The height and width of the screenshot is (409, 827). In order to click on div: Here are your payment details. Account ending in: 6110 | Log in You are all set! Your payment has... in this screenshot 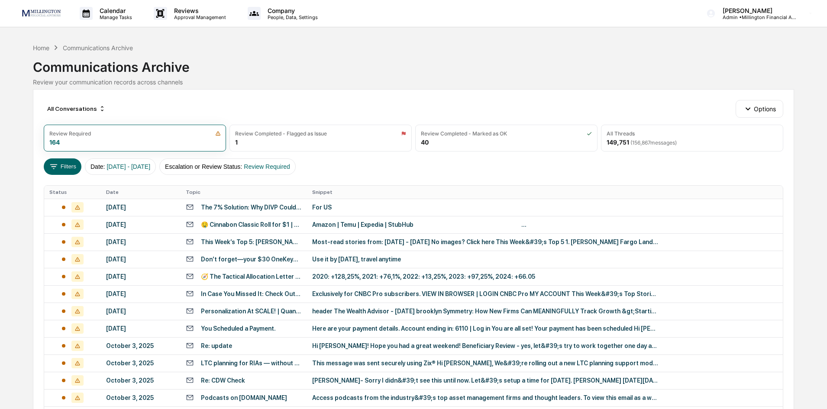, I will do `click(485, 329)`.